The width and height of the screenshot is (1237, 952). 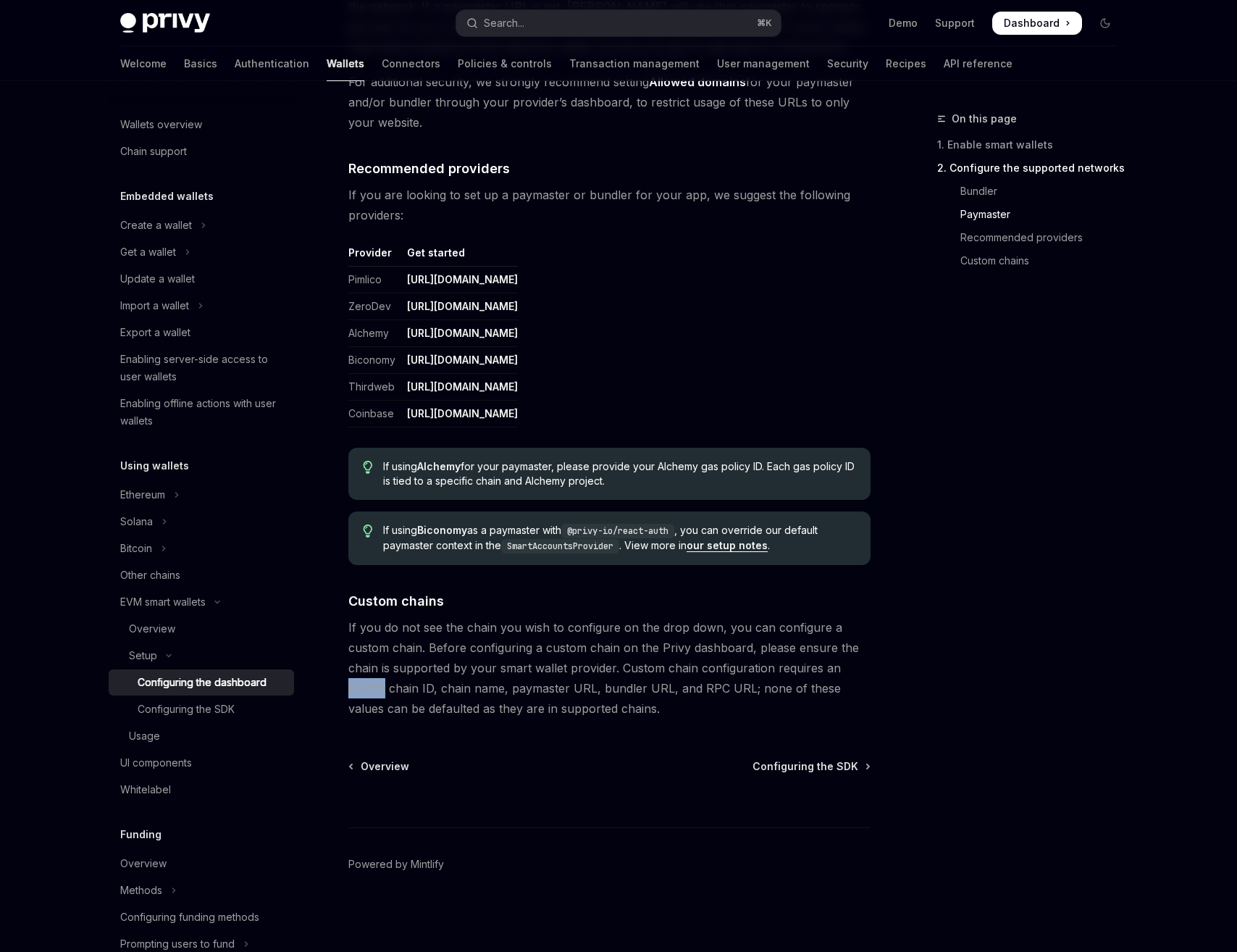 What do you see at coordinates (202, 575) in the screenshot?
I see `a: Other chains` at bounding box center [202, 575].